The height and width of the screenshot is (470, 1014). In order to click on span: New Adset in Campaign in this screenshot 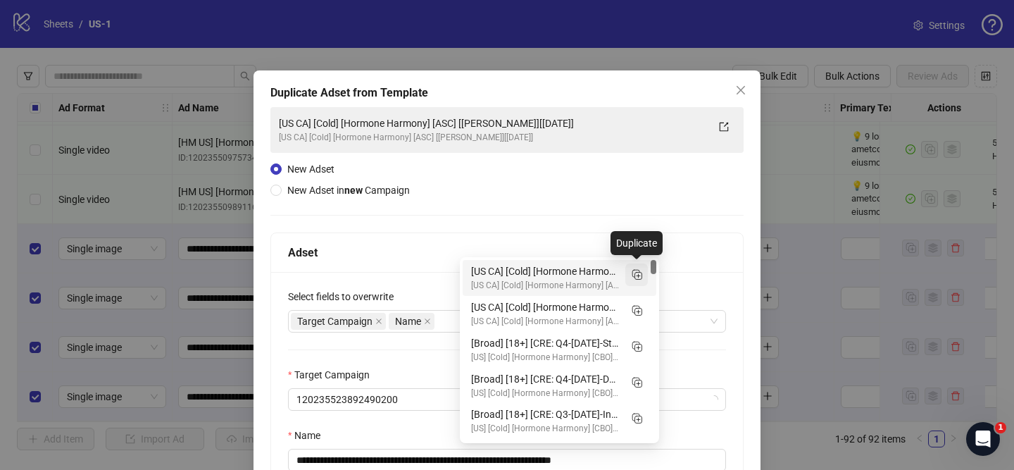, I will do `click(349, 190)`.